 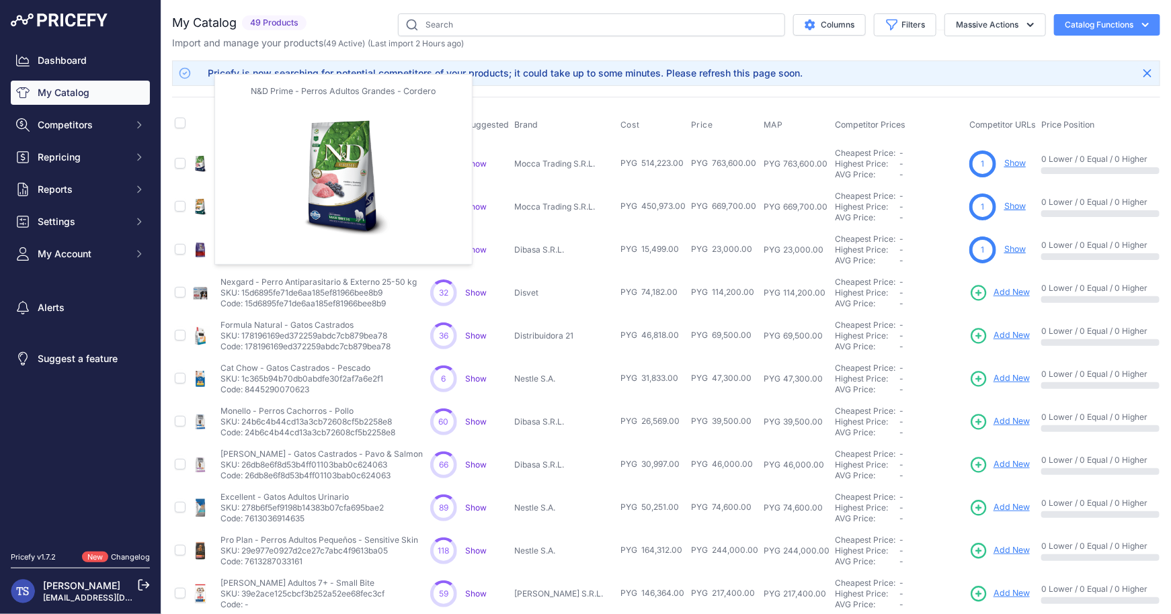 What do you see at coordinates (319, 551) in the screenshot?
I see `p: SKU: 29e977e0927d2ce27c7abc4f9613ba05` at bounding box center [319, 551].